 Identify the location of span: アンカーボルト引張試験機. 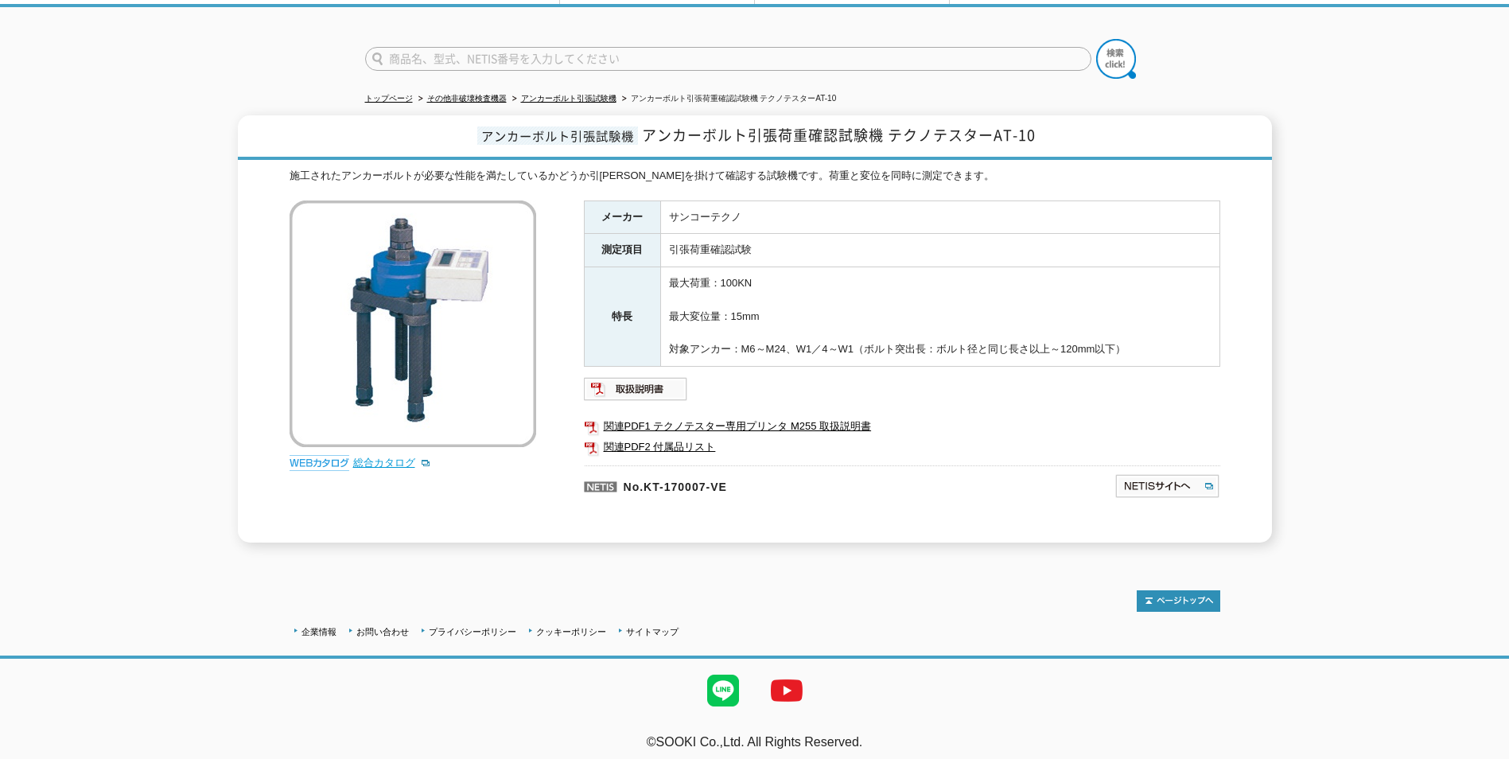
(558, 135).